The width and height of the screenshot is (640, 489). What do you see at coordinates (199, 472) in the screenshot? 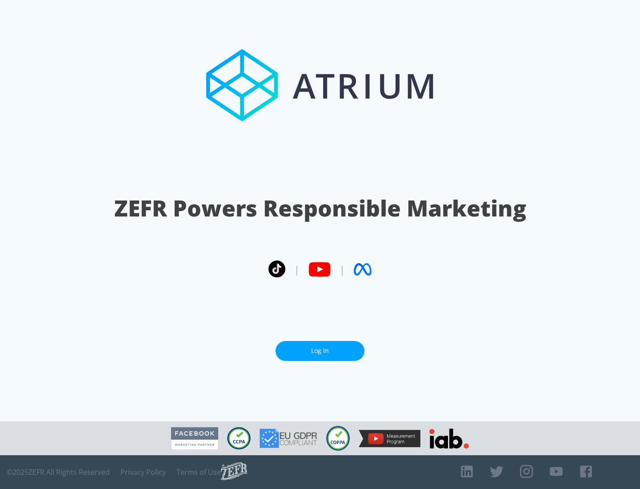
I see `a: Terms of Use` at bounding box center [199, 472].